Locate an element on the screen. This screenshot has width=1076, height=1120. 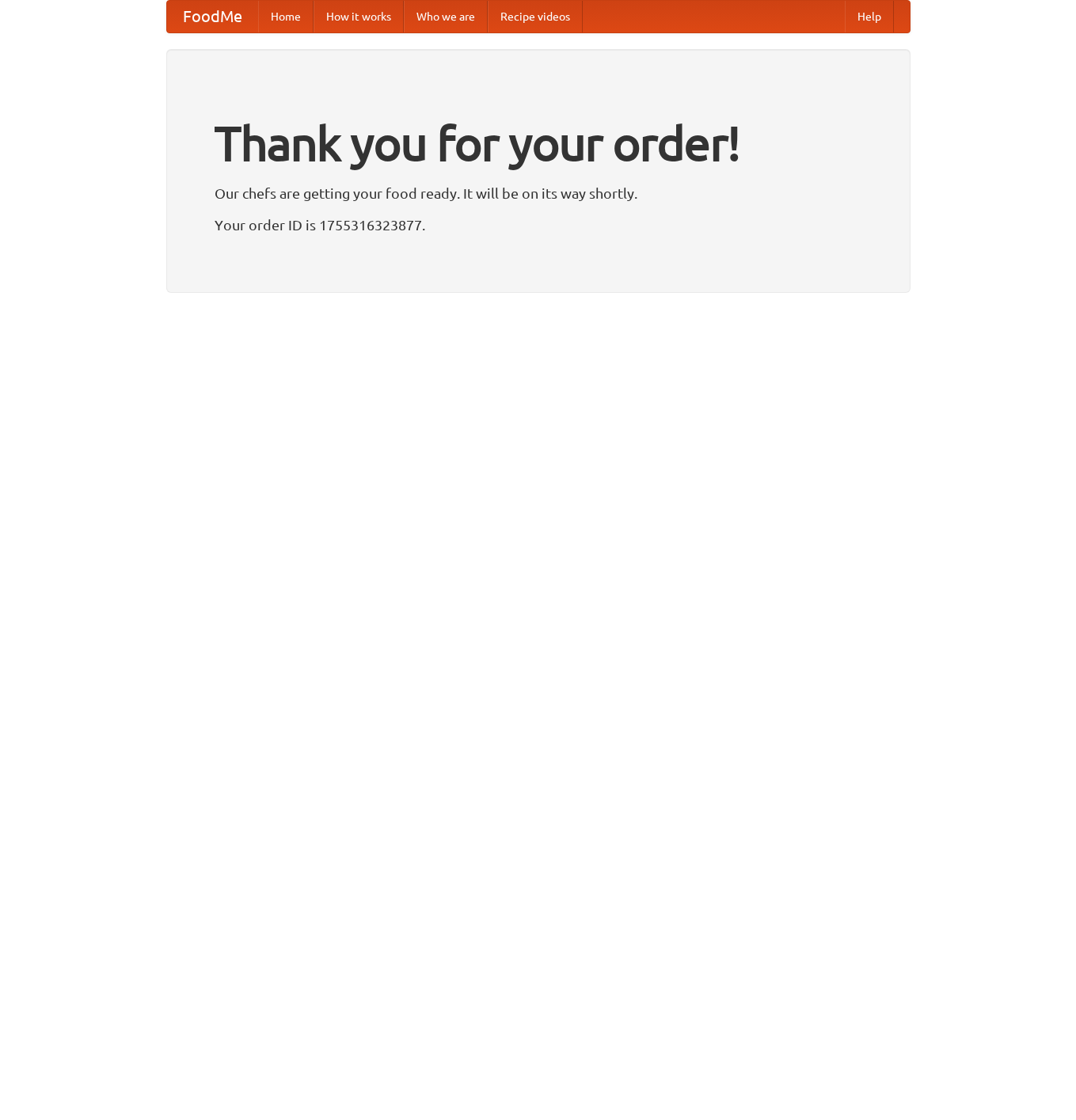
a: Home is located at coordinates (286, 16).